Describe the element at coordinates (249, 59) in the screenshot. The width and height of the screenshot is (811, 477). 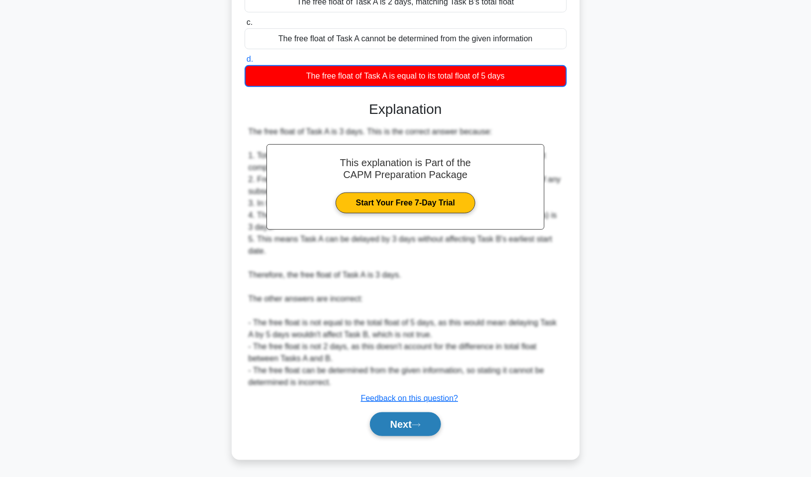
I see `span: d.` at that location.